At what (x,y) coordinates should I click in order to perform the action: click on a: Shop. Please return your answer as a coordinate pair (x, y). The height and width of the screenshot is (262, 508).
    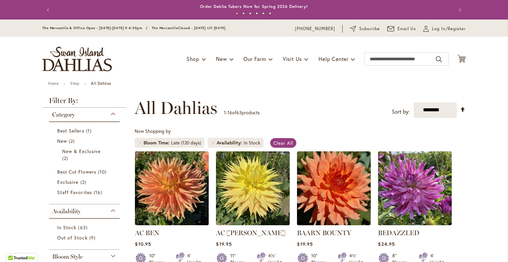
    Looking at the image, I should click on (75, 83).